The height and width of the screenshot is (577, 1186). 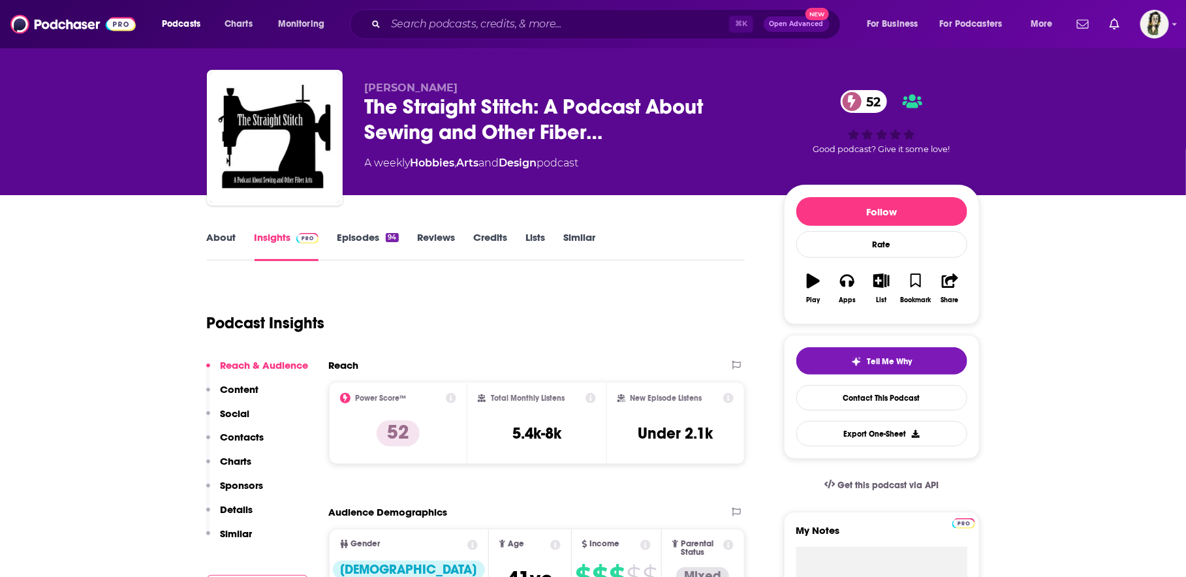 I want to click on span: and, so click(x=489, y=163).